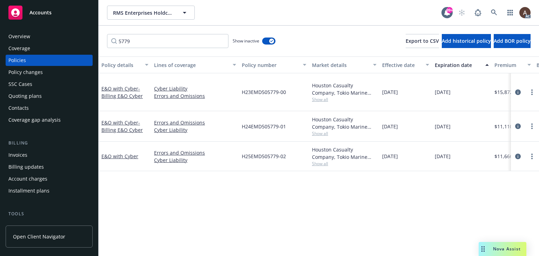 The image size is (539, 256). I want to click on a: Overview, so click(49, 37).